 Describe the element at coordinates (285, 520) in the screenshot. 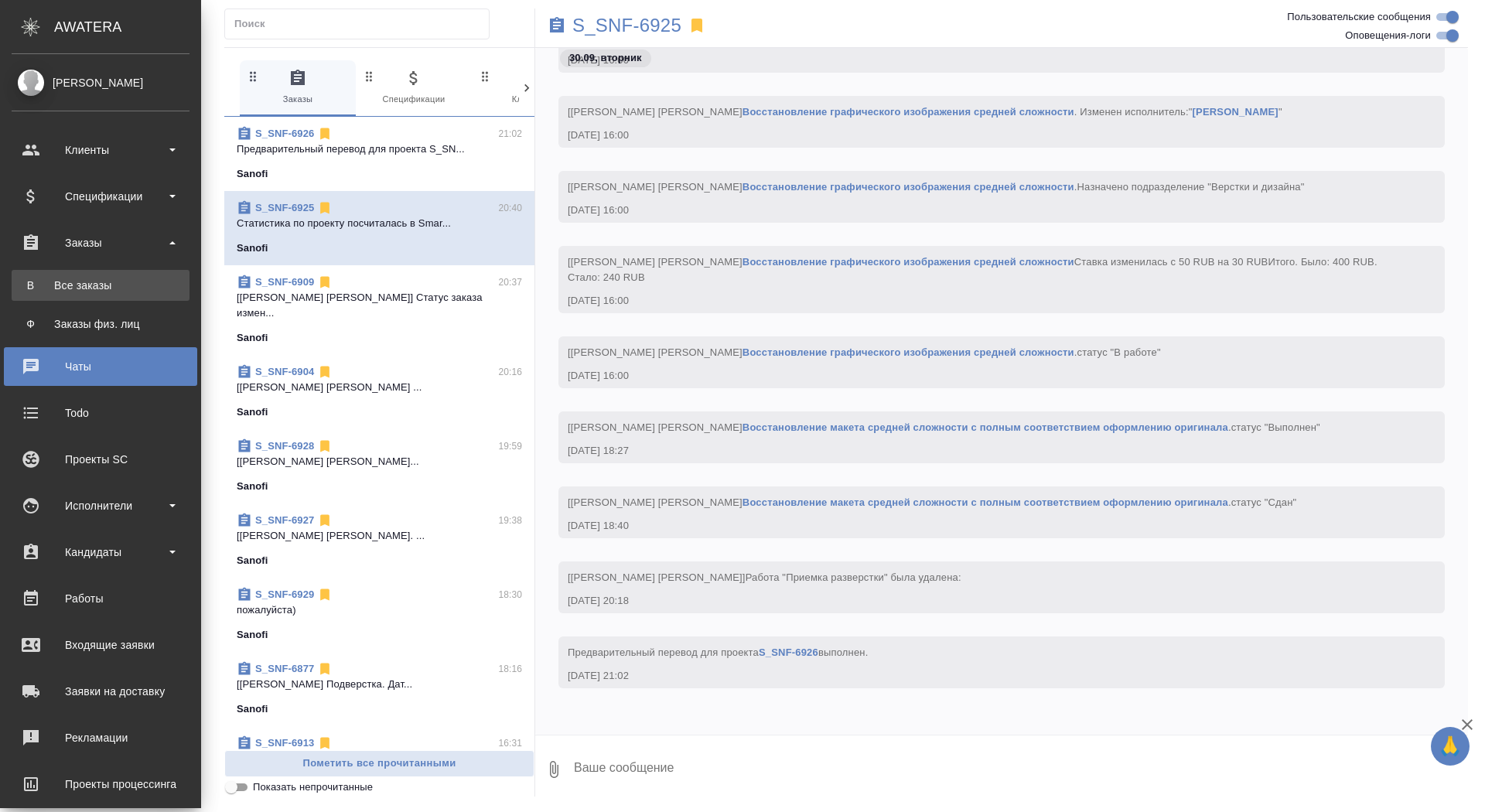

I see `a: S_SNF-6927` at that location.